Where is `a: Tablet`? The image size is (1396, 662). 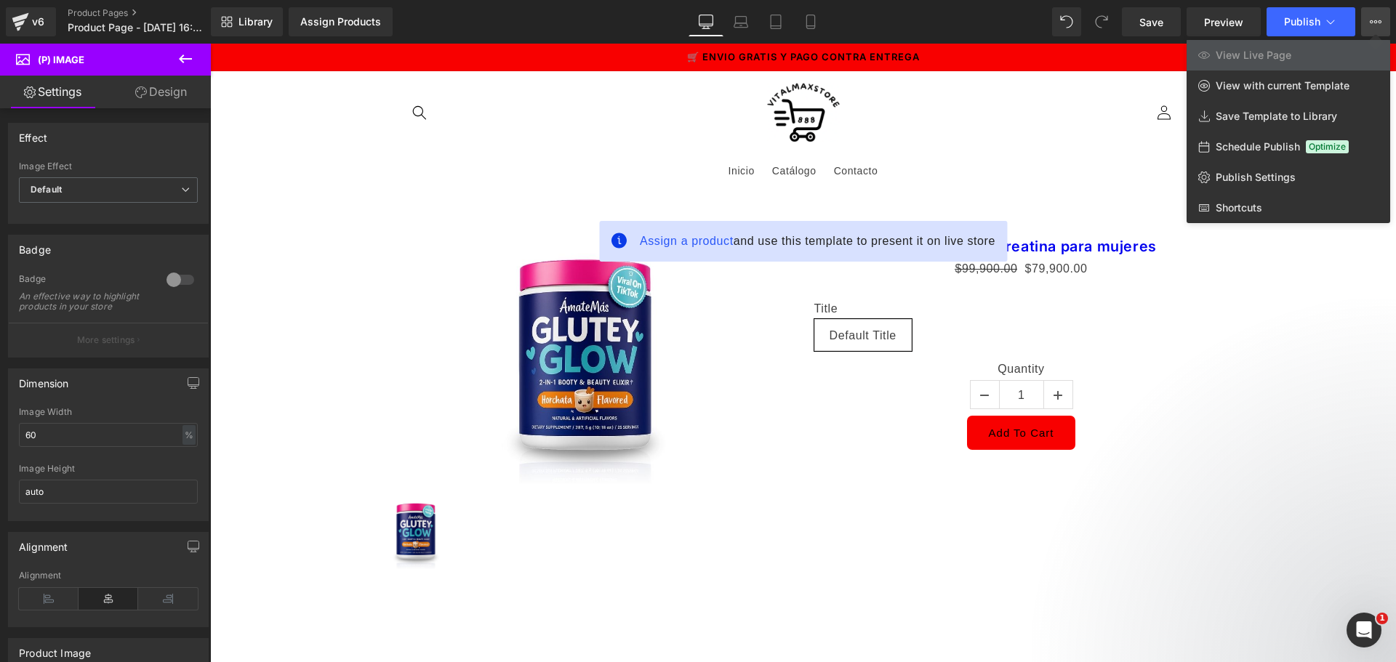
a: Tablet is located at coordinates (776, 22).